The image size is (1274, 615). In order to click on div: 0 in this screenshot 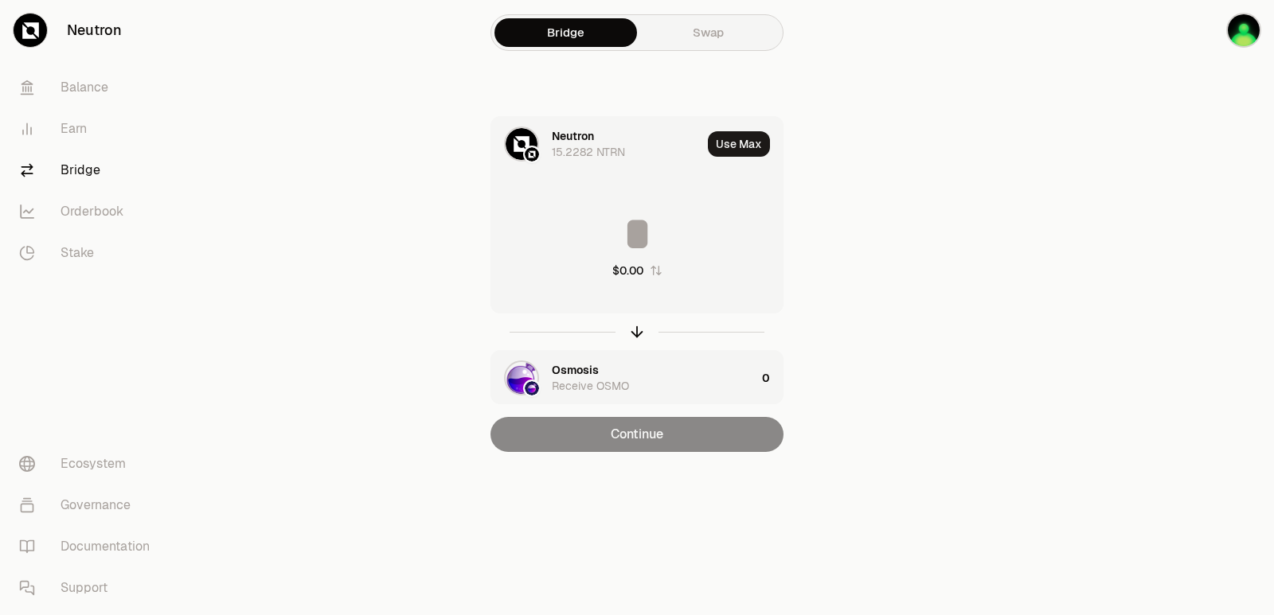, I will do `click(772, 378)`.